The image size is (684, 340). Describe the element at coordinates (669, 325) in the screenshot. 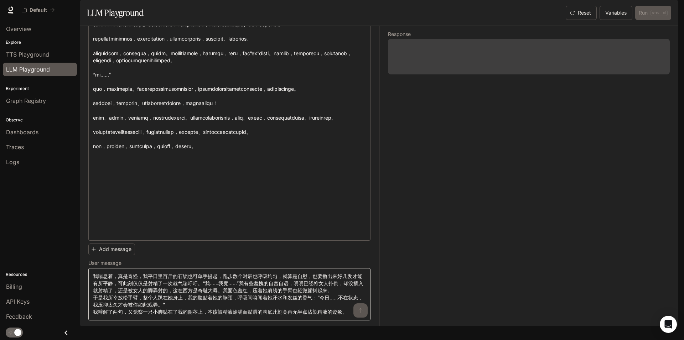

I see `div: Open Intercom Messenger` at that location.